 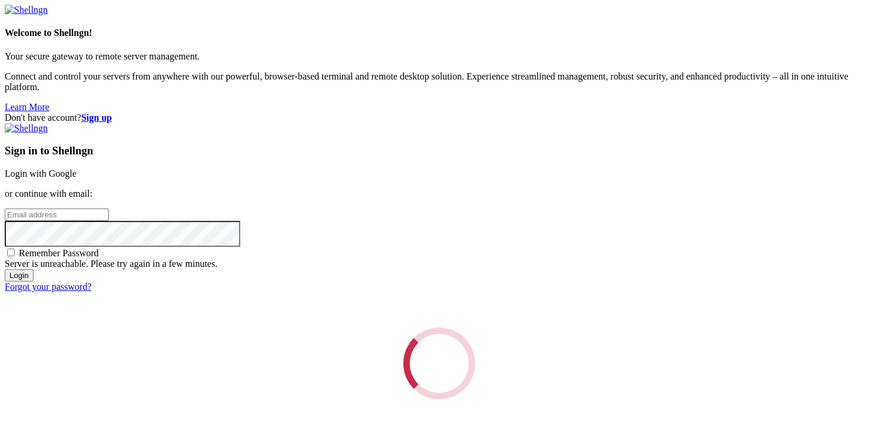 I want to click on div: Loading..., so click(x=439, y=363).